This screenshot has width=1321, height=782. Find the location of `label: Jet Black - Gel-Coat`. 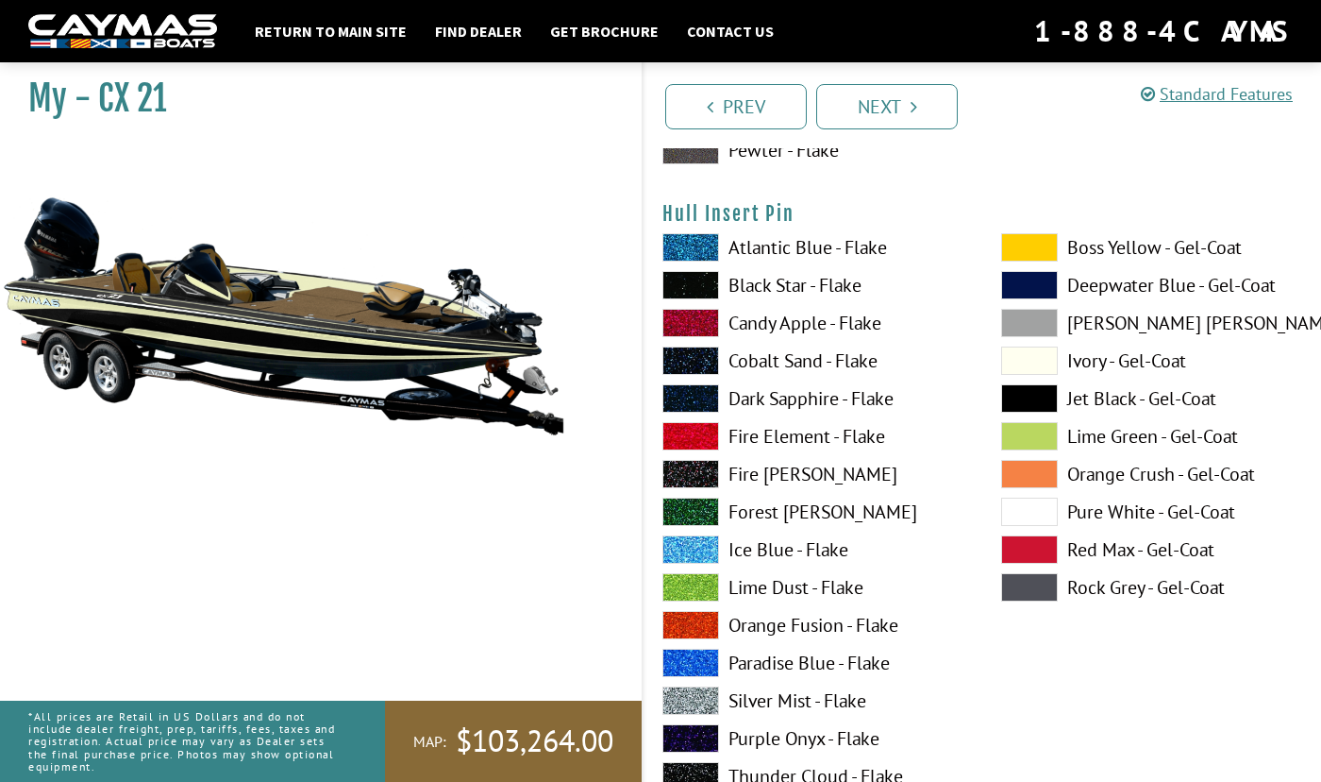

label: Jet Black - Gel-Coat is located at coordinates (1151, 398).